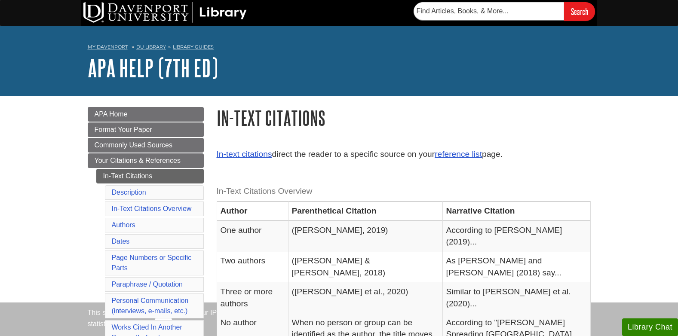 This screenshot has height=336, width=678. Describe the element at coordinates (129, 192) in the screenshot. I see `a: Description` at that location.